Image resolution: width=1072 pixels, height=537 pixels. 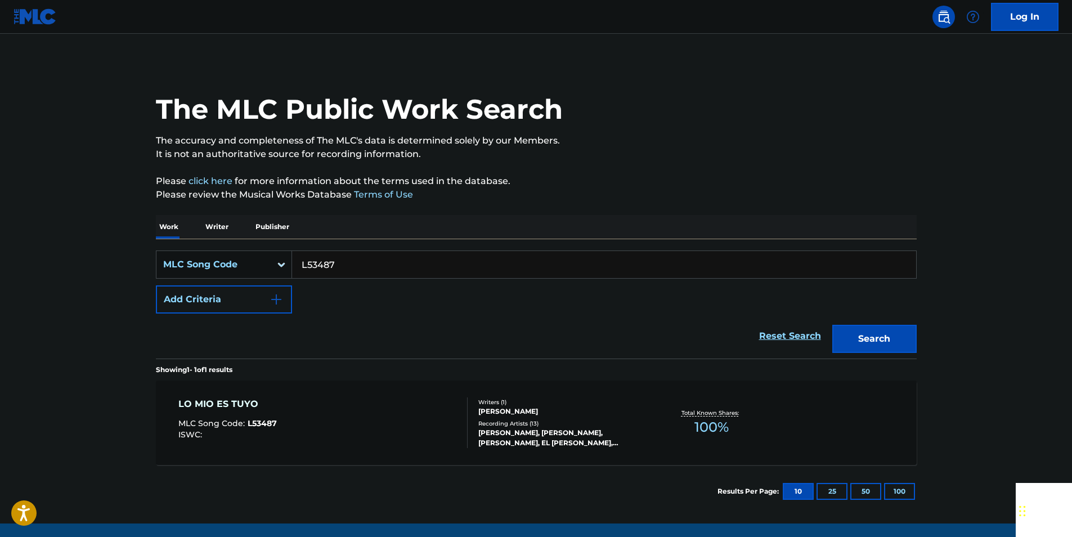 What do you see at coordinates (191, 434) in the screenshot?
I see `span: ISWC :` at bounding box center [191, 434].